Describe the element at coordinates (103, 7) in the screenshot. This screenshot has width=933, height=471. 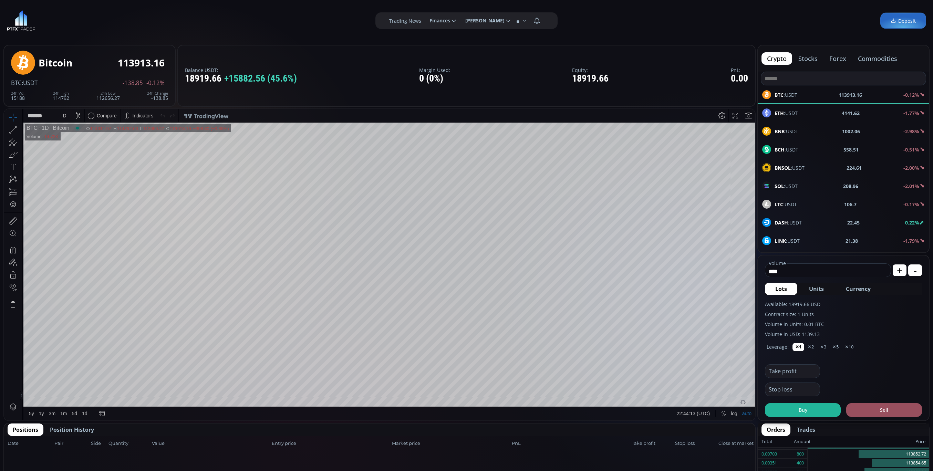
I see `div: Compare` at that location.